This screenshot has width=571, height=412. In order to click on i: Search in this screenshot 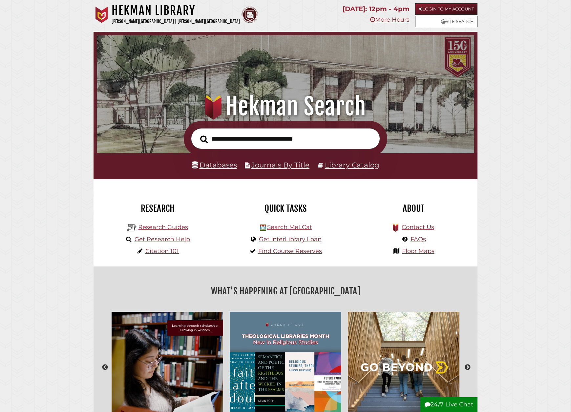, I will do `click(204, 139)`.